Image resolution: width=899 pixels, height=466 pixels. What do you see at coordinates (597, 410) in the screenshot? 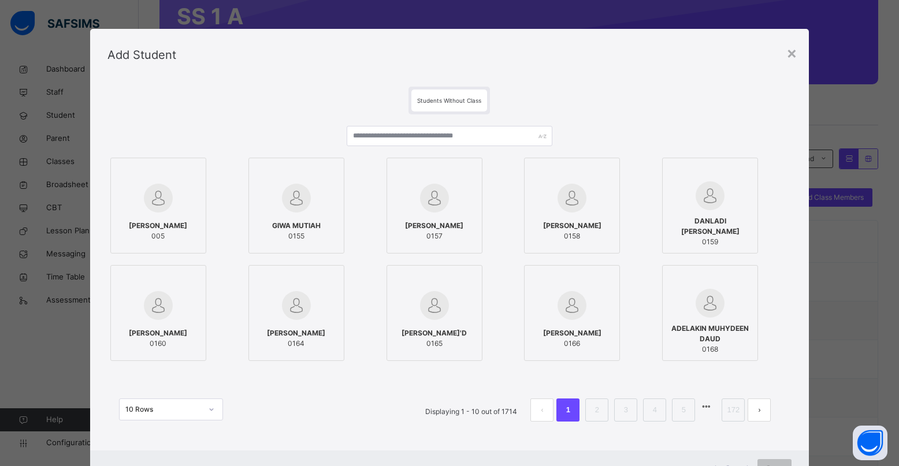
I see `li: 2` at bounding box center [597, 410].